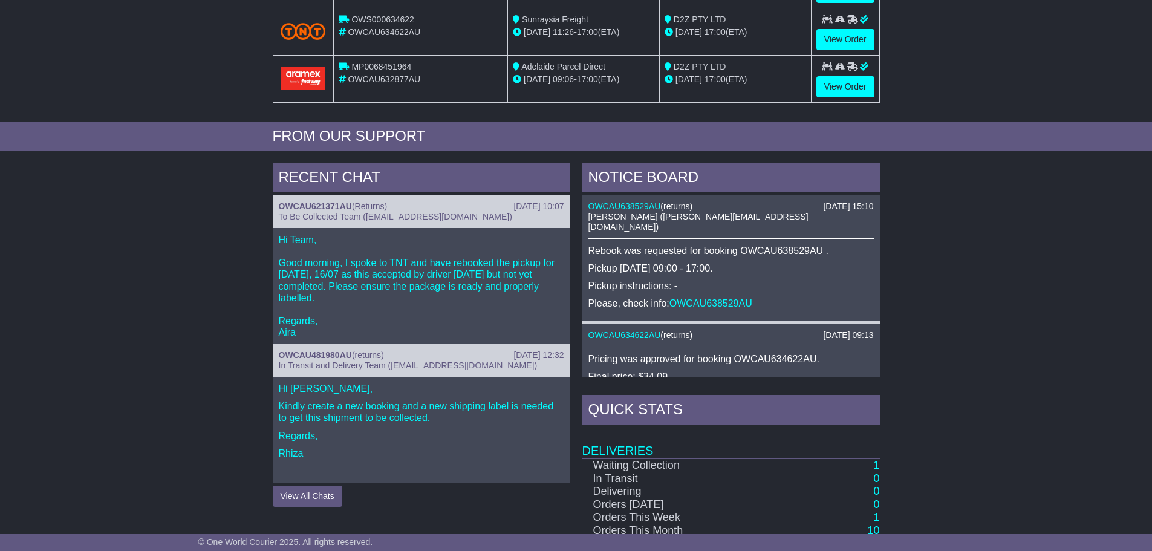 The image size is (1152, 551). Describe the element at coordinates (384, 32) in the screenshot. I see `span: OWCAU634622AU` at that location.